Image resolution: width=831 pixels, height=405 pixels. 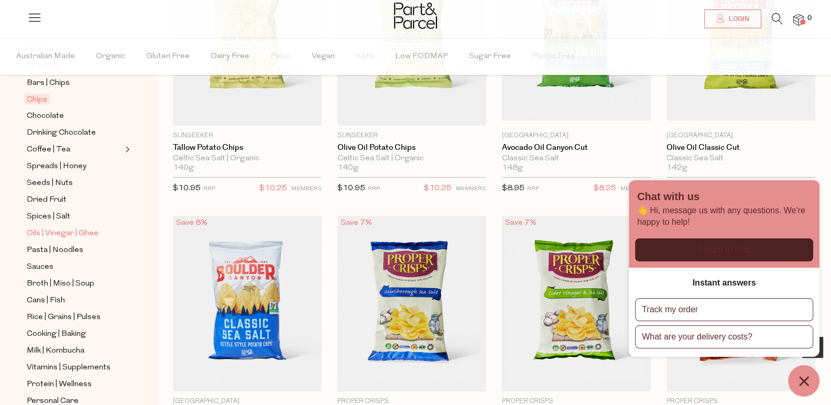 I want to click on a: Pasta | Noodles, so click(x=74, y=250).